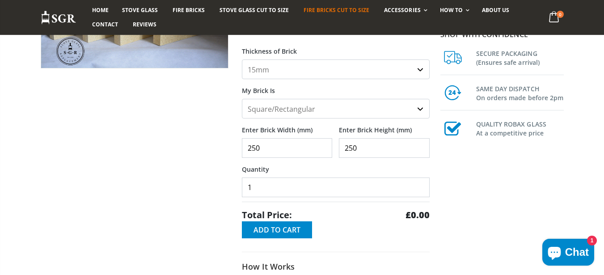  What do you see at coordinates (520, 128) in the screenshot?
I see `h3: QUALITY ROBAX GLASS At a competitive price` at bounding box center [520, 128].